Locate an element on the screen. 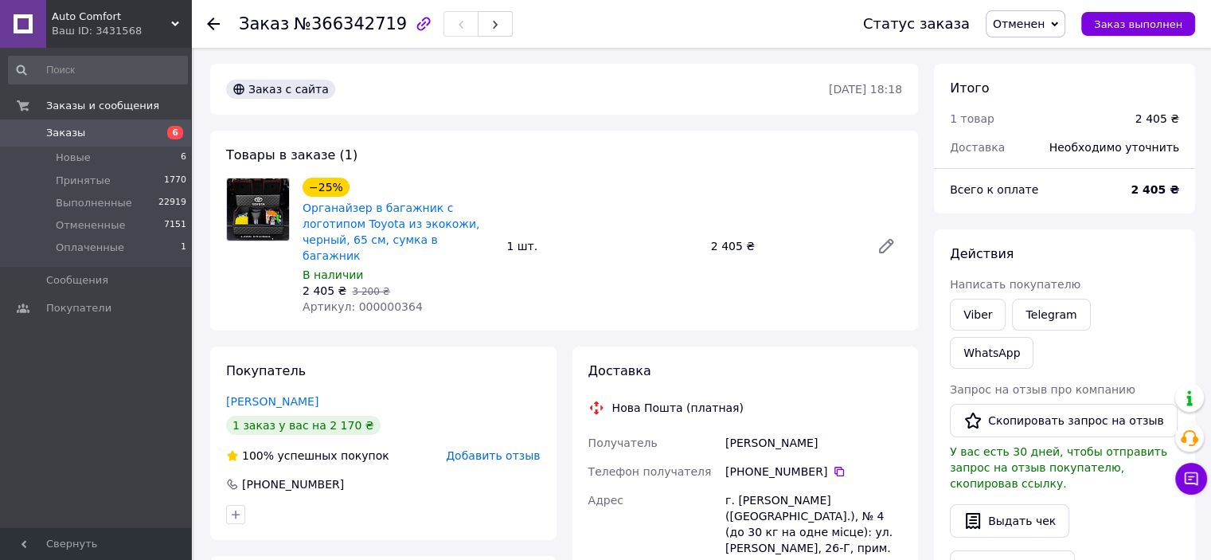  b: 2 405 ₴ is located at coordinates (1154, 189).